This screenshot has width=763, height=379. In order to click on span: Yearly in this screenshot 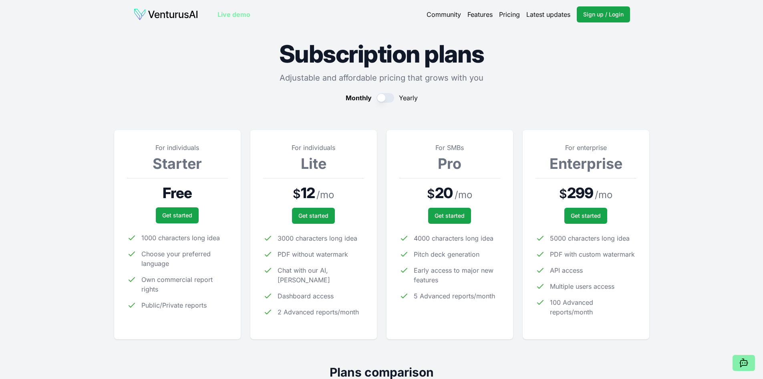, I will do `click(408, 98)`.